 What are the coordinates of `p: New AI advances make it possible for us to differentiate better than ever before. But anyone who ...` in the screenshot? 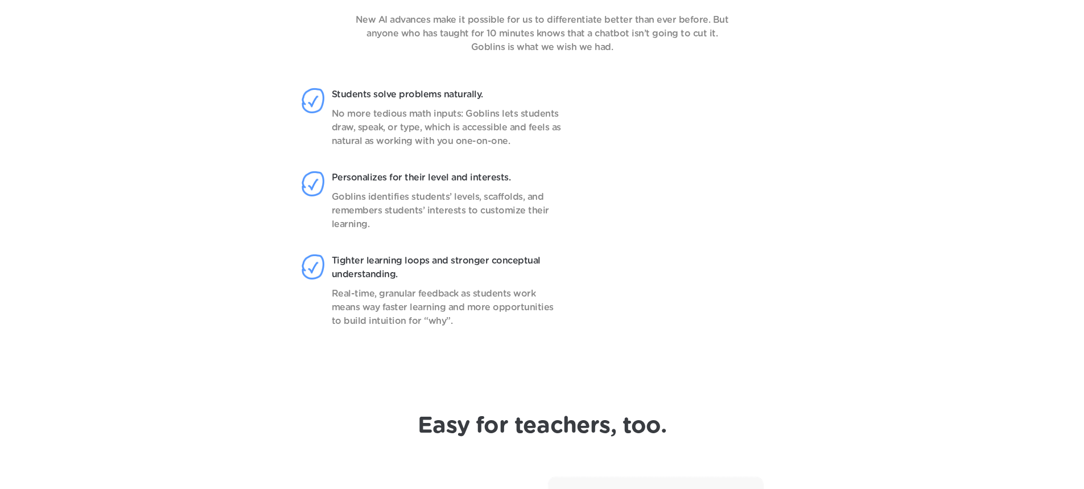 It's located at (542, 34).